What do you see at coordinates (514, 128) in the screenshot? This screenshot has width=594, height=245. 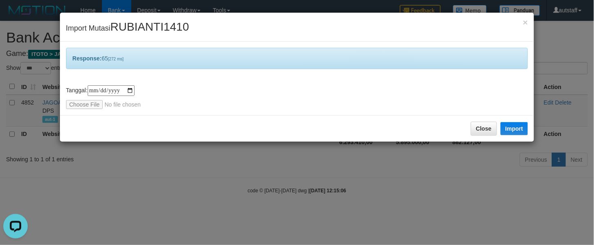 I see `button: Import` at bounding box center [514, 128].